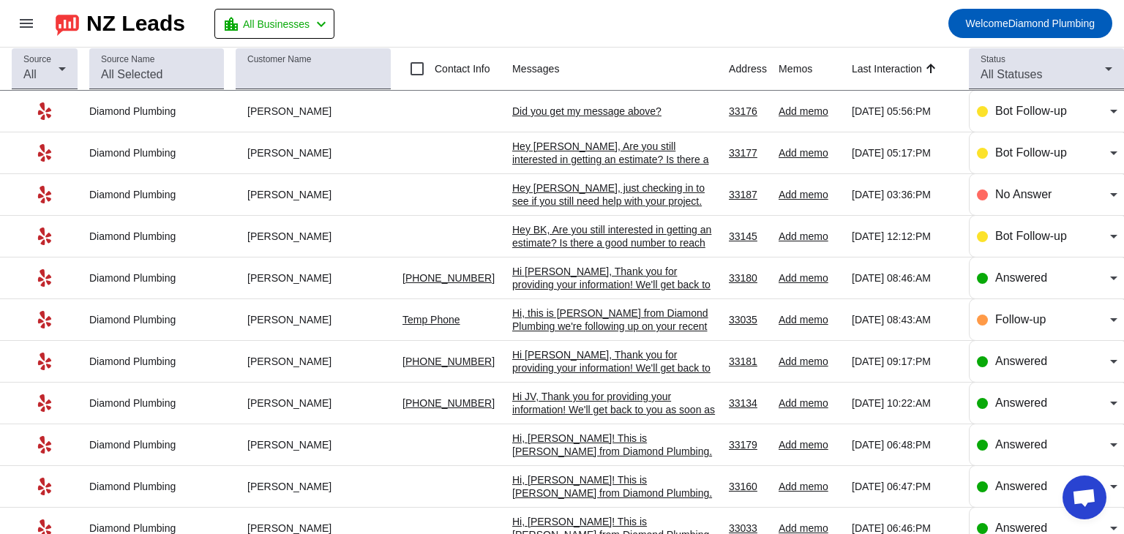 This screenshot has width=1124, height=534. I want to click on div: 33176, so click(748, 111).